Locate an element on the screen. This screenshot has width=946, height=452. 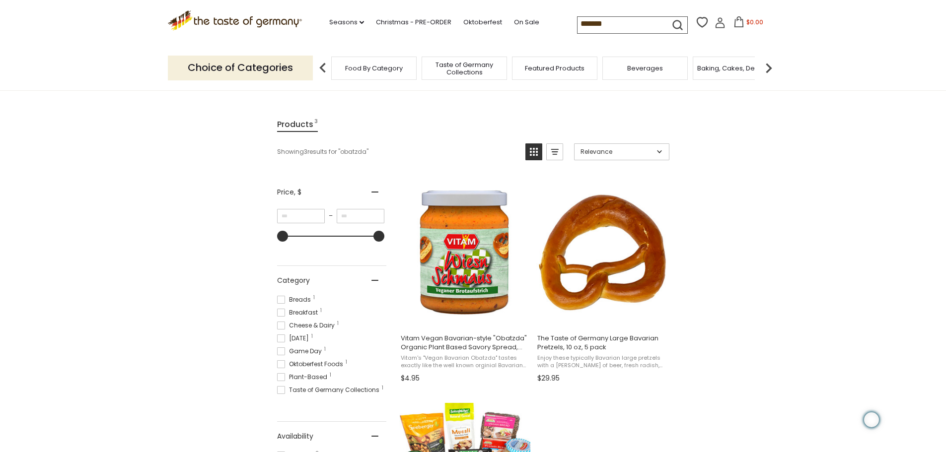
span: $4.95 is located at coordinates (410, 378).